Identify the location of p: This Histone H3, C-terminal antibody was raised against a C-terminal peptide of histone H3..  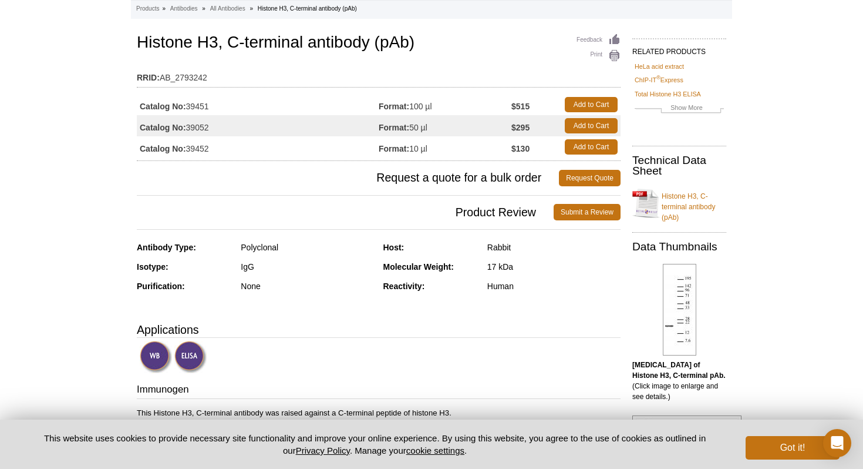
(379, 413).